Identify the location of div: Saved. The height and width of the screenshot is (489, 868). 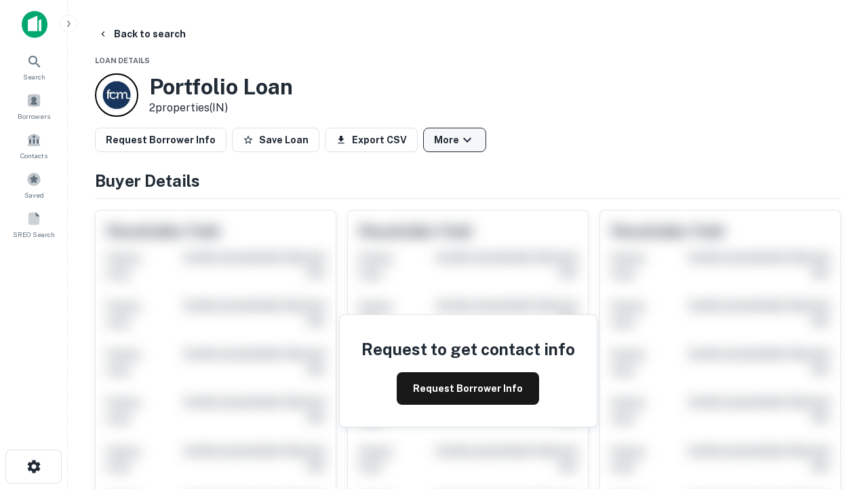
(34, 185).